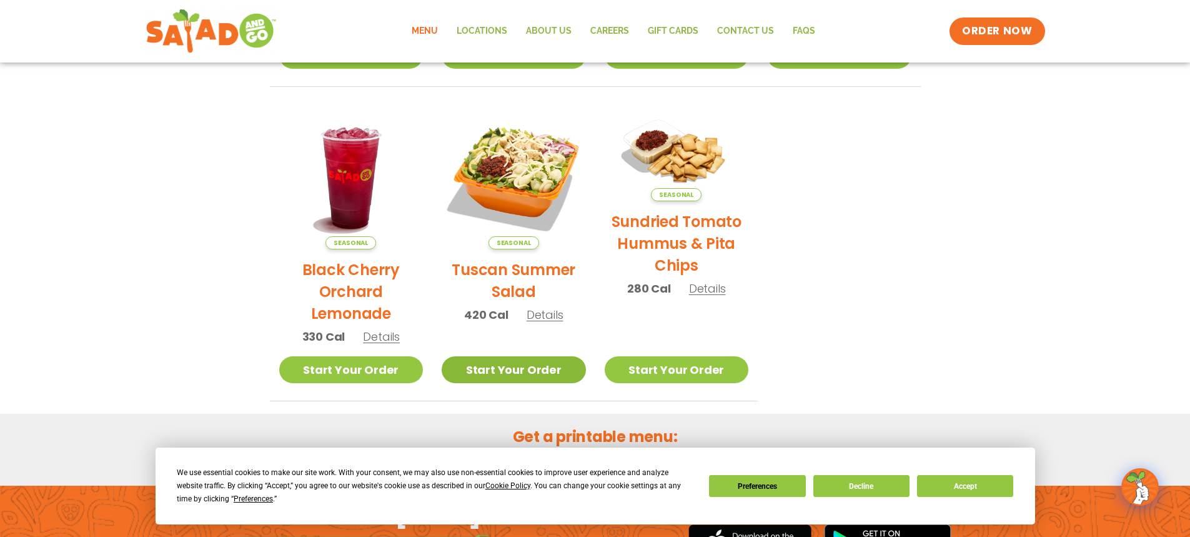  I want to click on a: Locations, so click(482, 31).